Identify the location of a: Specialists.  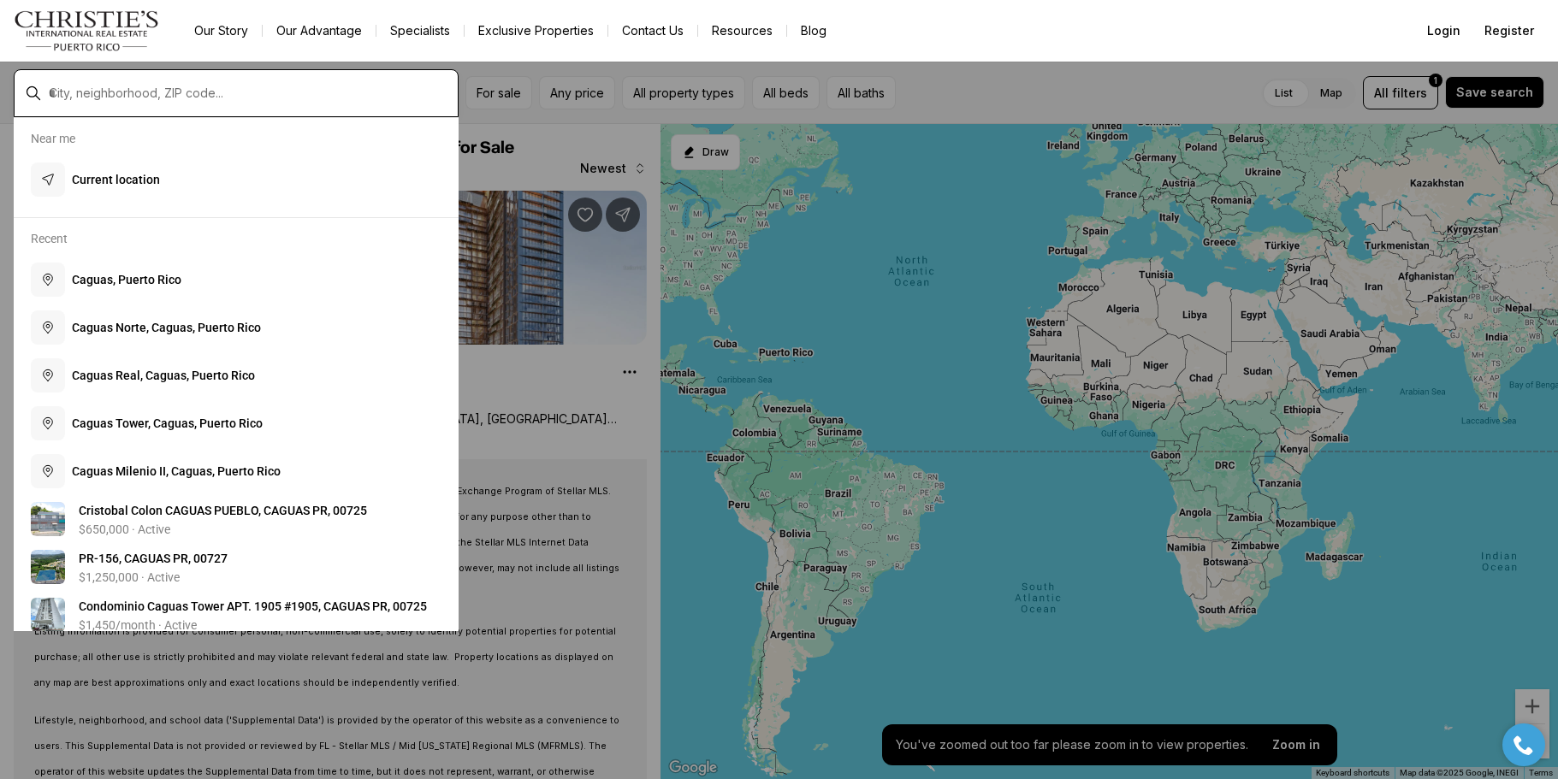
(420, 31).